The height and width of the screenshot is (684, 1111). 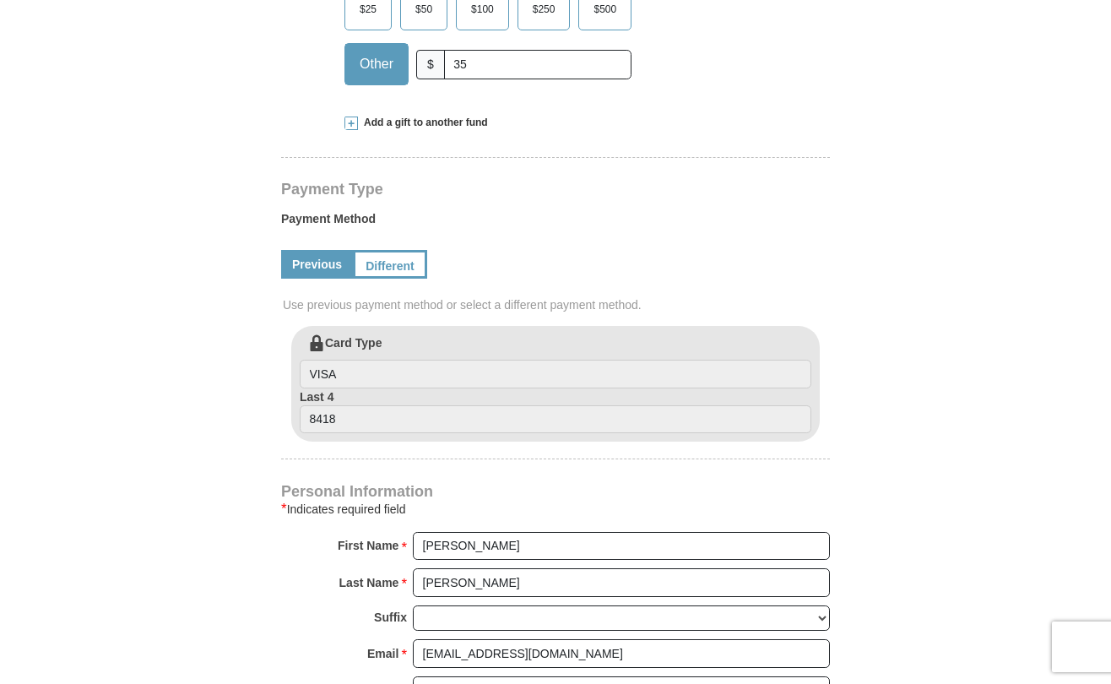 I want to click on strong: Last Name, so click(x=369, y=583).